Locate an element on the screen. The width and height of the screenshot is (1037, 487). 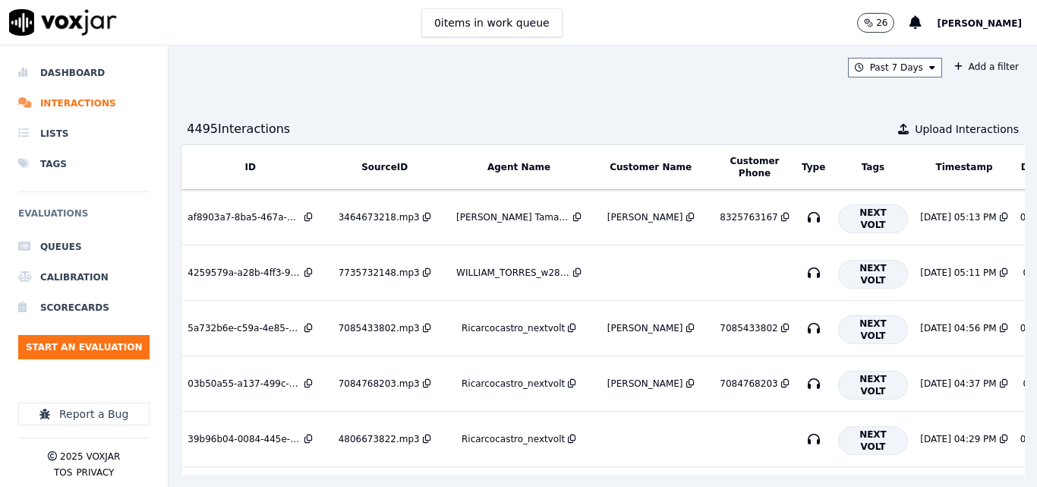
li: Interactions is located at coordinates (83, 103).